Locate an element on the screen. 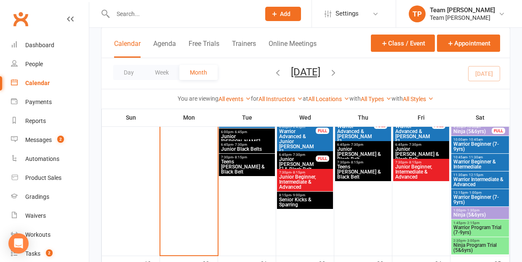 This screenshot has height=262, width=522. span: Warrior Program Trial (7-9yrs) is located at coordinates (480, 230).